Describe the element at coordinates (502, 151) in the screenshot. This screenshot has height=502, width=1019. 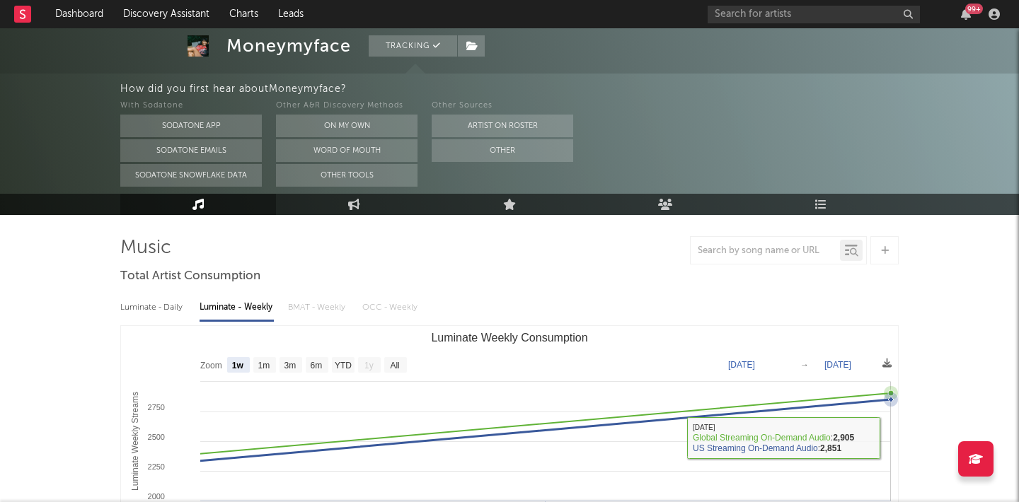
I see `button: Other` at that location.